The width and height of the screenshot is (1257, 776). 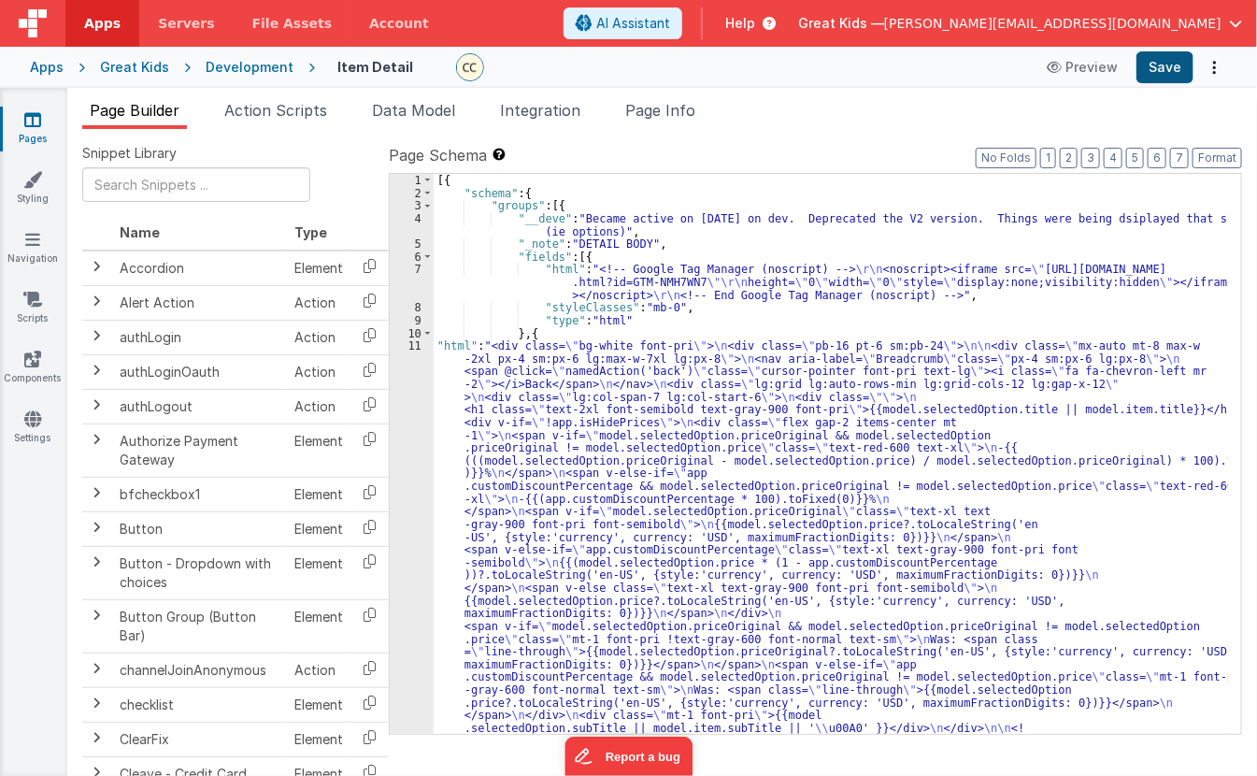 I want to click on div: Apps, so click(x=47, y=67).